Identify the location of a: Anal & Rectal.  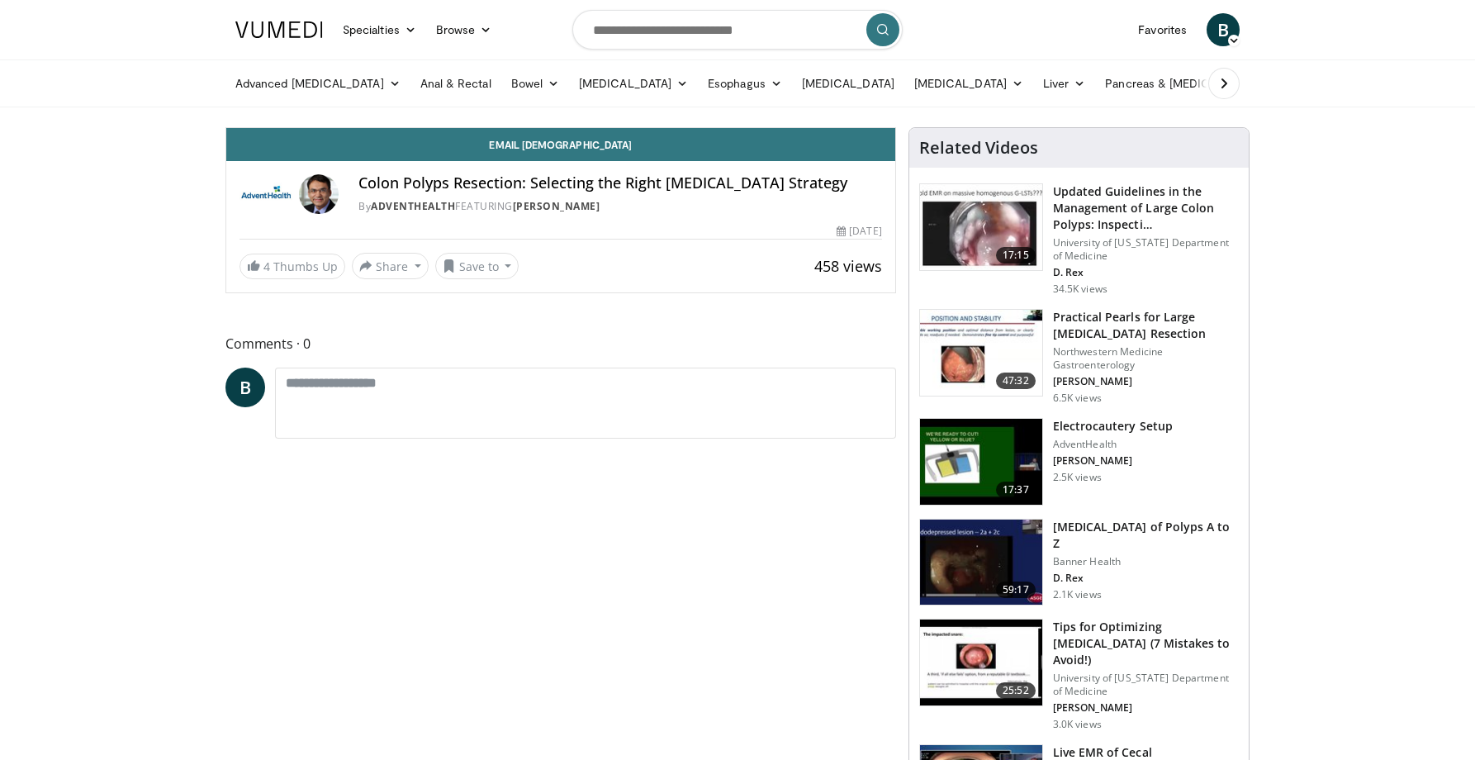
(456, 83).